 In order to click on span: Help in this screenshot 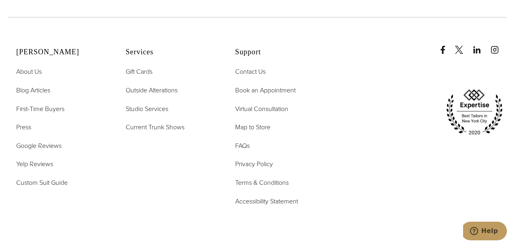, I will do `click(26, 9)`.